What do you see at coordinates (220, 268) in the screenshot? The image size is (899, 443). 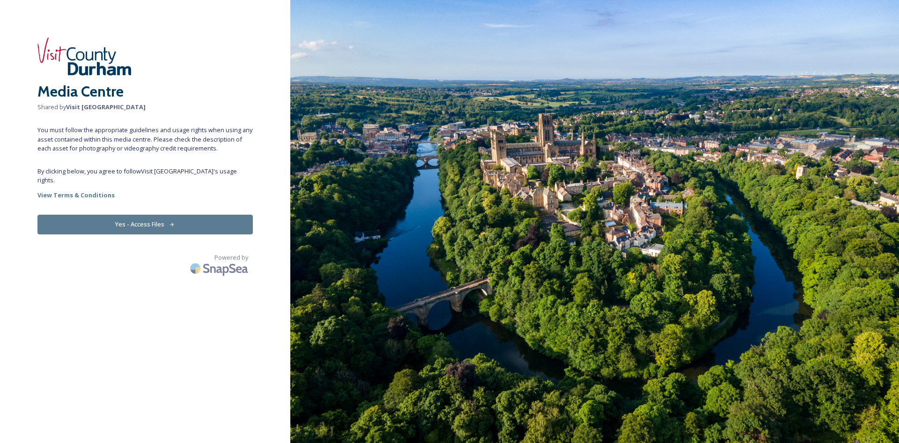 I see `img: SnapSea Logo` at bounding box center [220, 268].